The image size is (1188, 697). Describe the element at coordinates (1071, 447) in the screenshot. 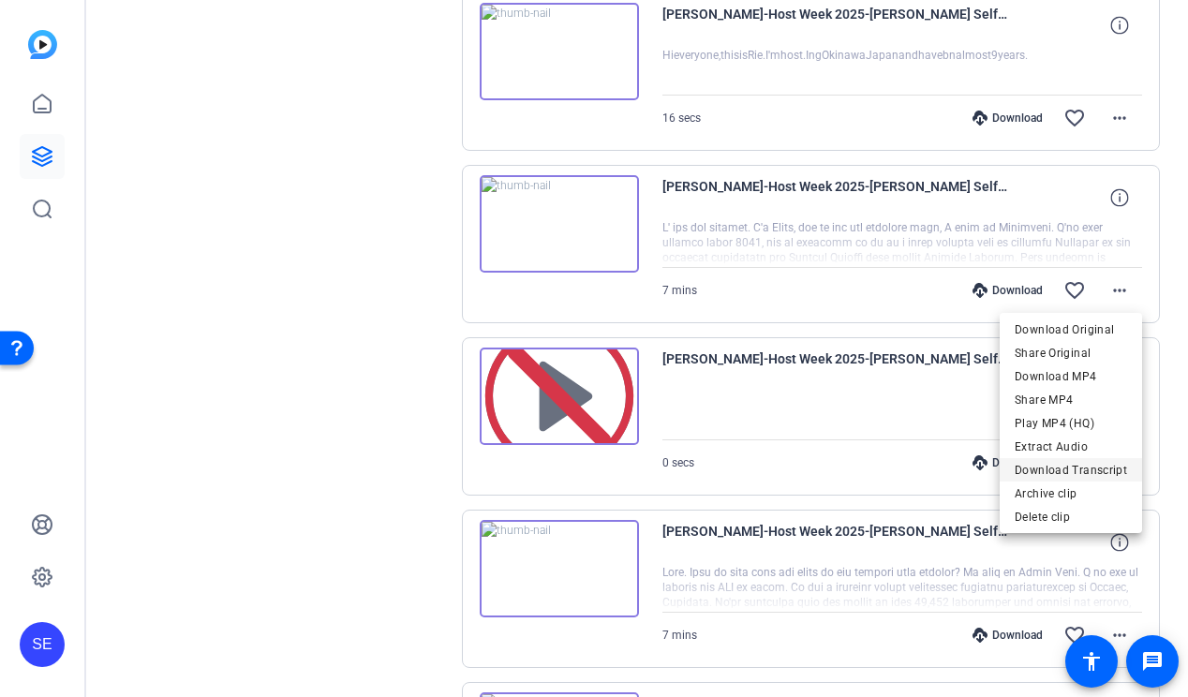

I see `span: Extract Audio` at that location.